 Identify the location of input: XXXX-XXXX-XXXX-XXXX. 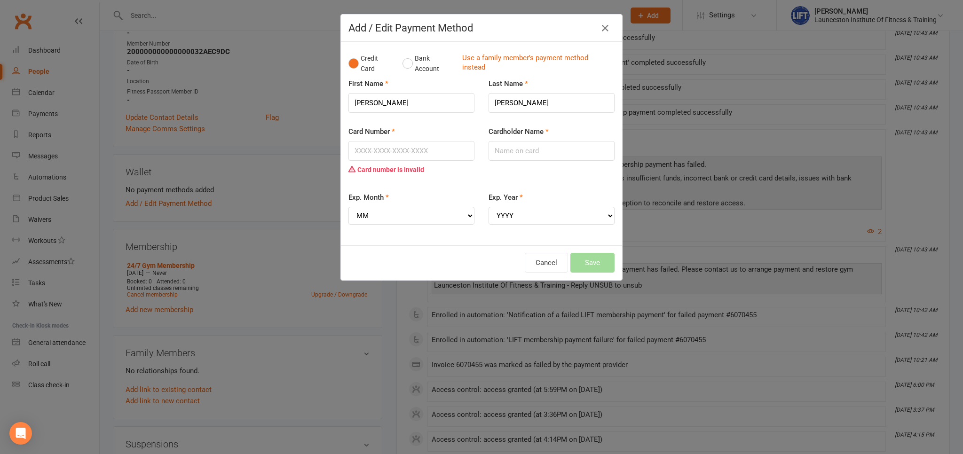
(411, 151).